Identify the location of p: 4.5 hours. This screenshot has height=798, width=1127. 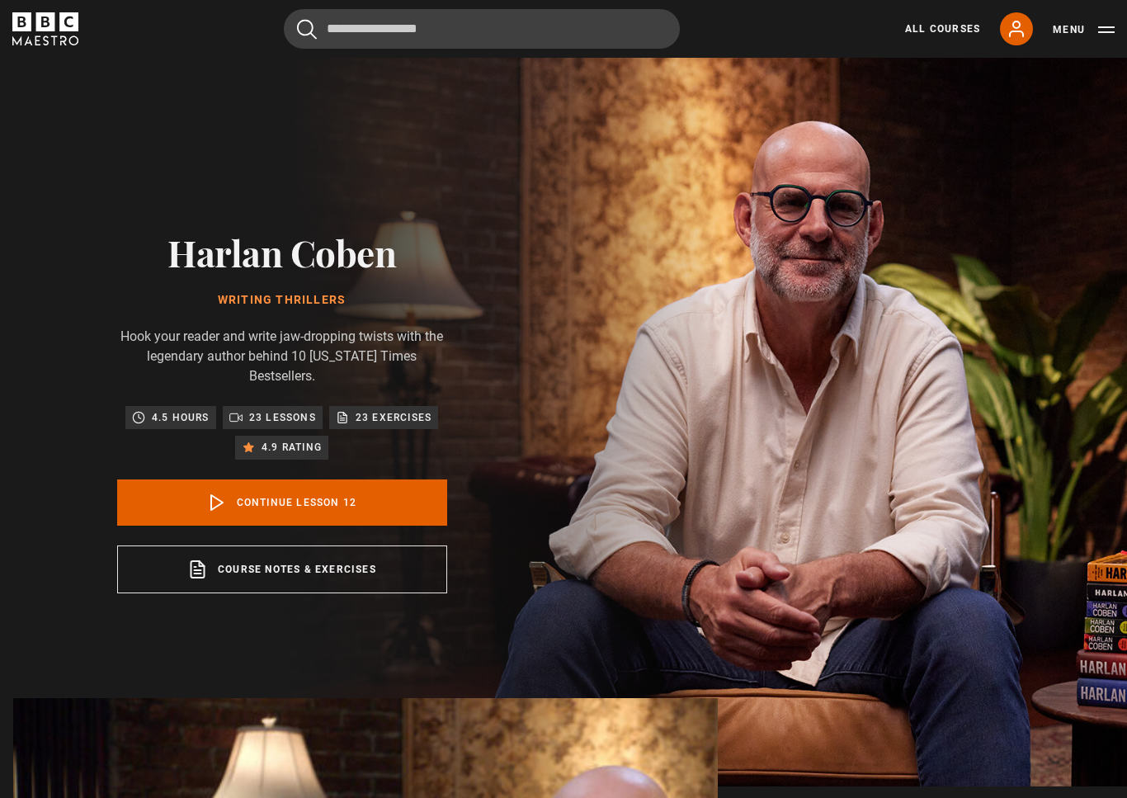
(181, 418).